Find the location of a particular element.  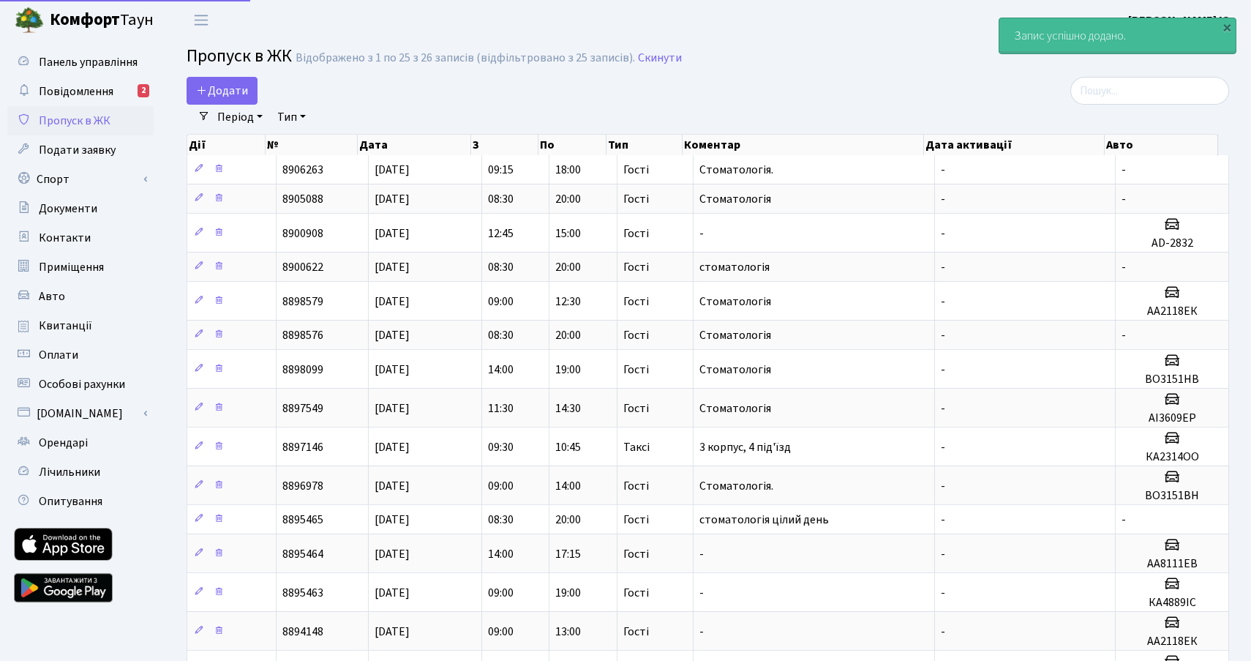

span: Опитування is located at coordinates (70, 501).